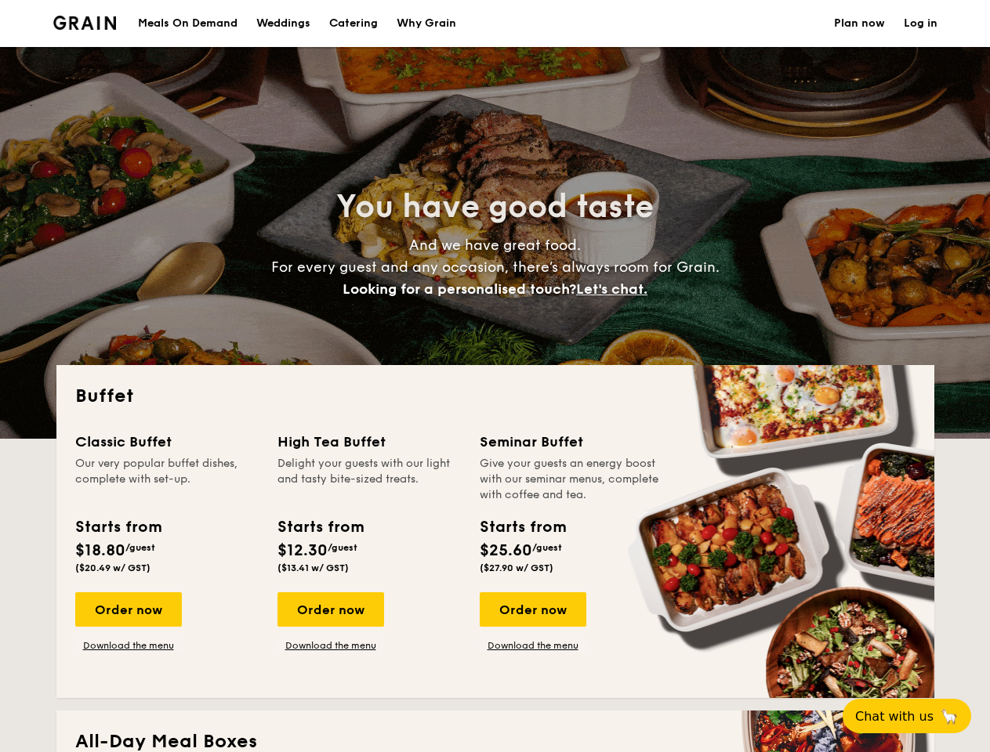  I want to click on span: $12.30, so click(303, 551).